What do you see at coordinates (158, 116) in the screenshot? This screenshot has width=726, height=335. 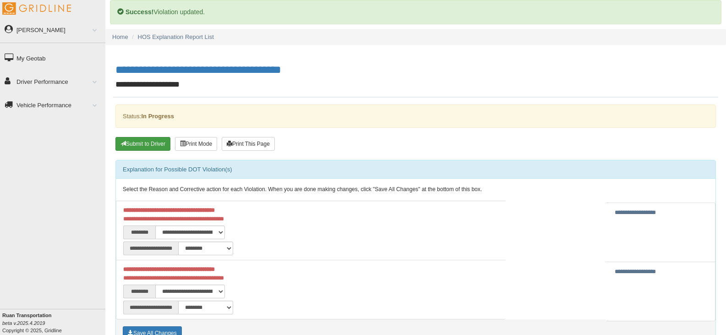 I see `strong: In Progress` at bounding box center [158, 116].